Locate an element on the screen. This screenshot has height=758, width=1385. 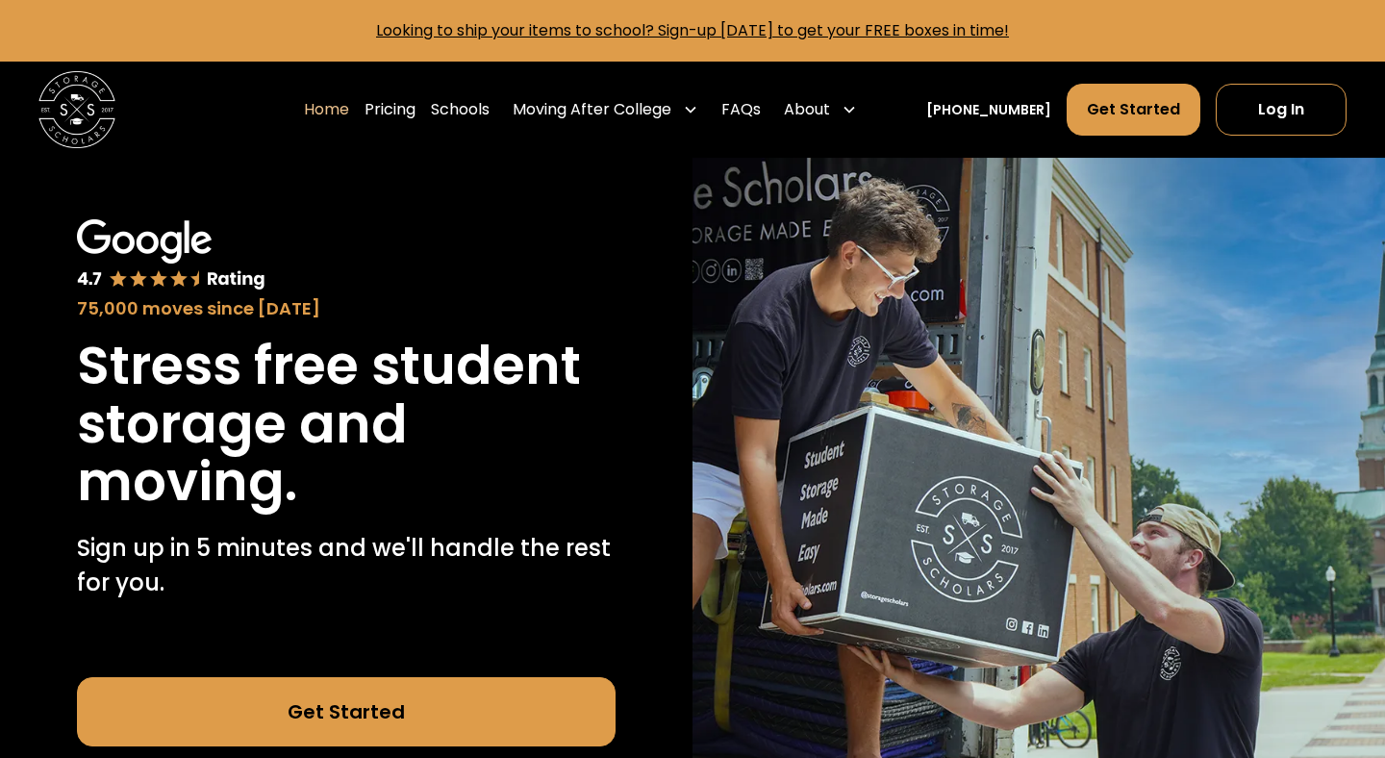
p: Sign up in 5 minutes and we'll handle the rest for you. is located at coordinates (346, 565).